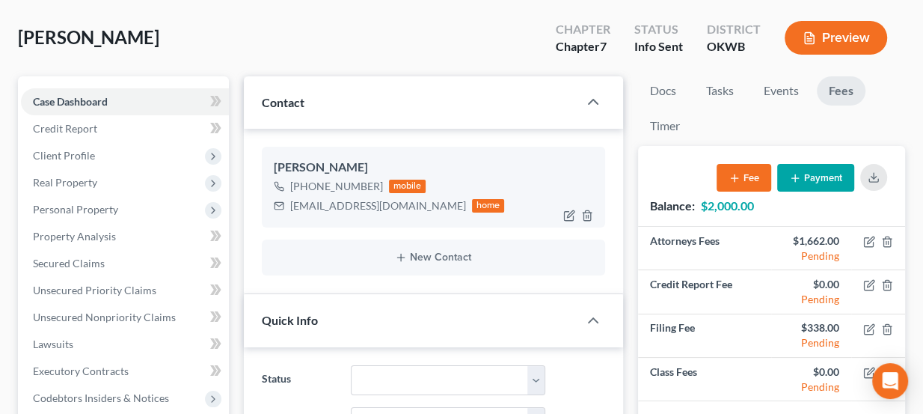  I want to click on button: Preview, so click(835, 37).